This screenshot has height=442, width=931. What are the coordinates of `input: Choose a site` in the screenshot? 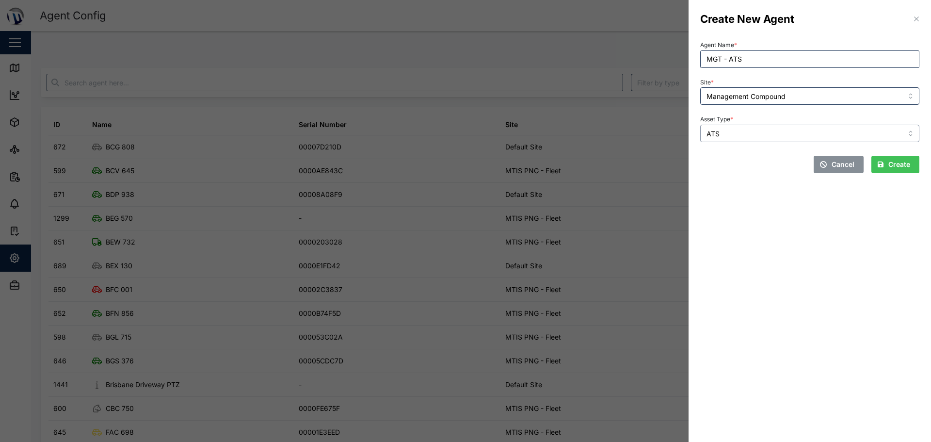 It's located at (810, 96).